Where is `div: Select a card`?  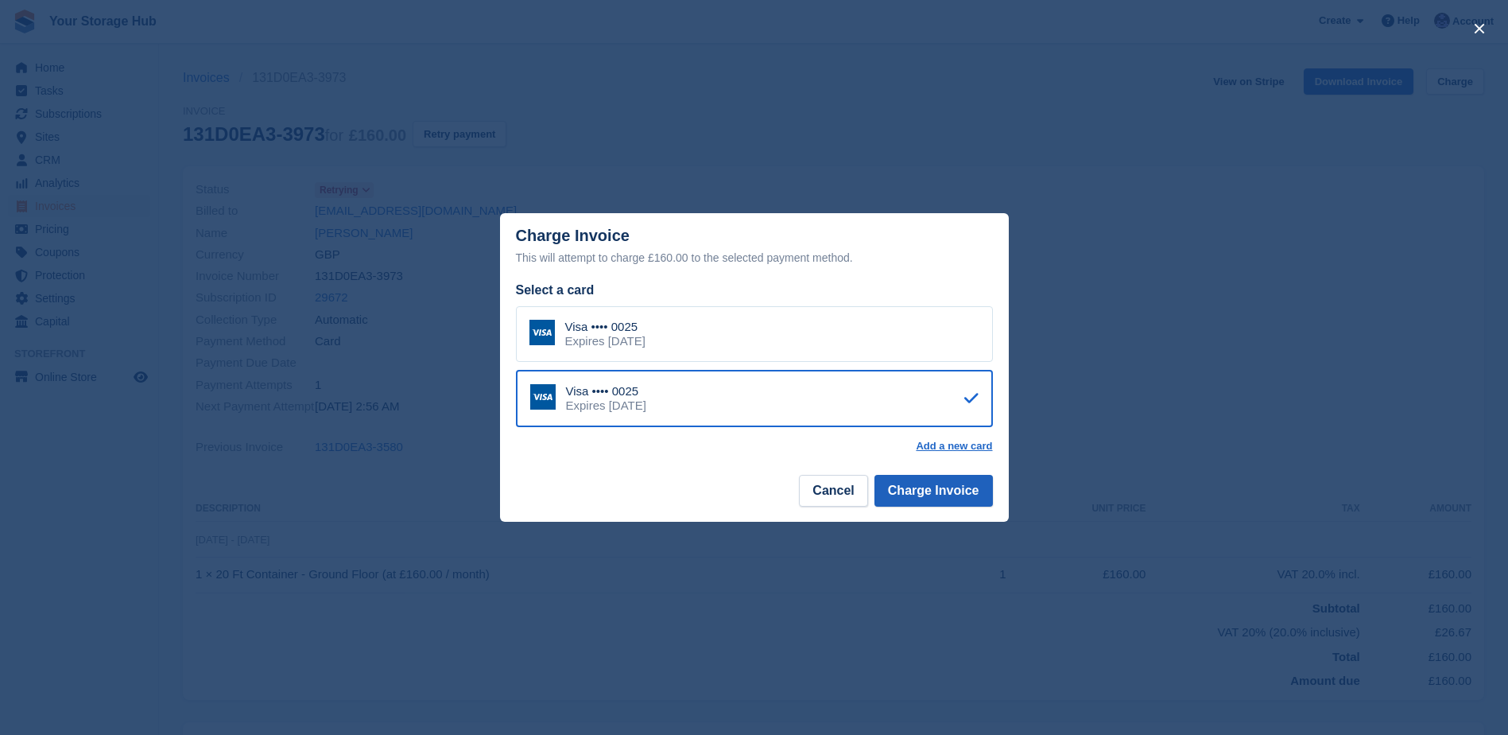
div: Select a card is located at coordinates (755, 290).